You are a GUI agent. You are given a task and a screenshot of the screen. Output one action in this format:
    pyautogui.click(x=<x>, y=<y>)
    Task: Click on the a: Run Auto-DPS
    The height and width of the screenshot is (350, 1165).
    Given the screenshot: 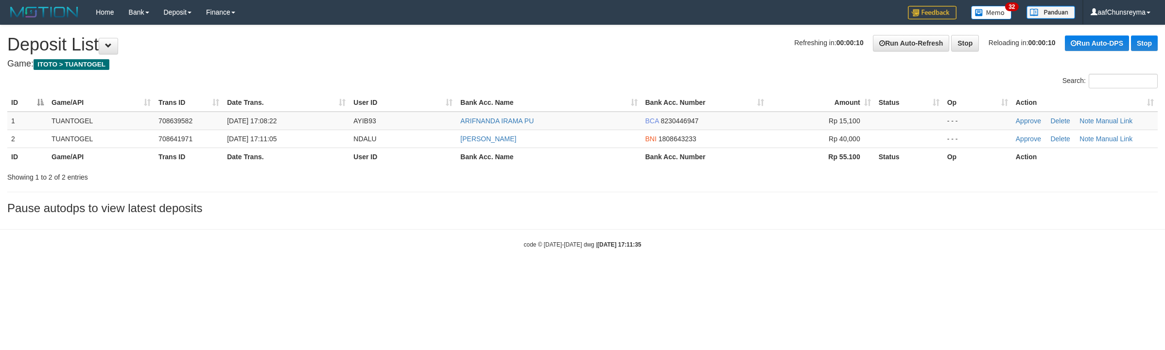 What is the action you would take?
    pyautogui.click(x=1097, y=43)
    